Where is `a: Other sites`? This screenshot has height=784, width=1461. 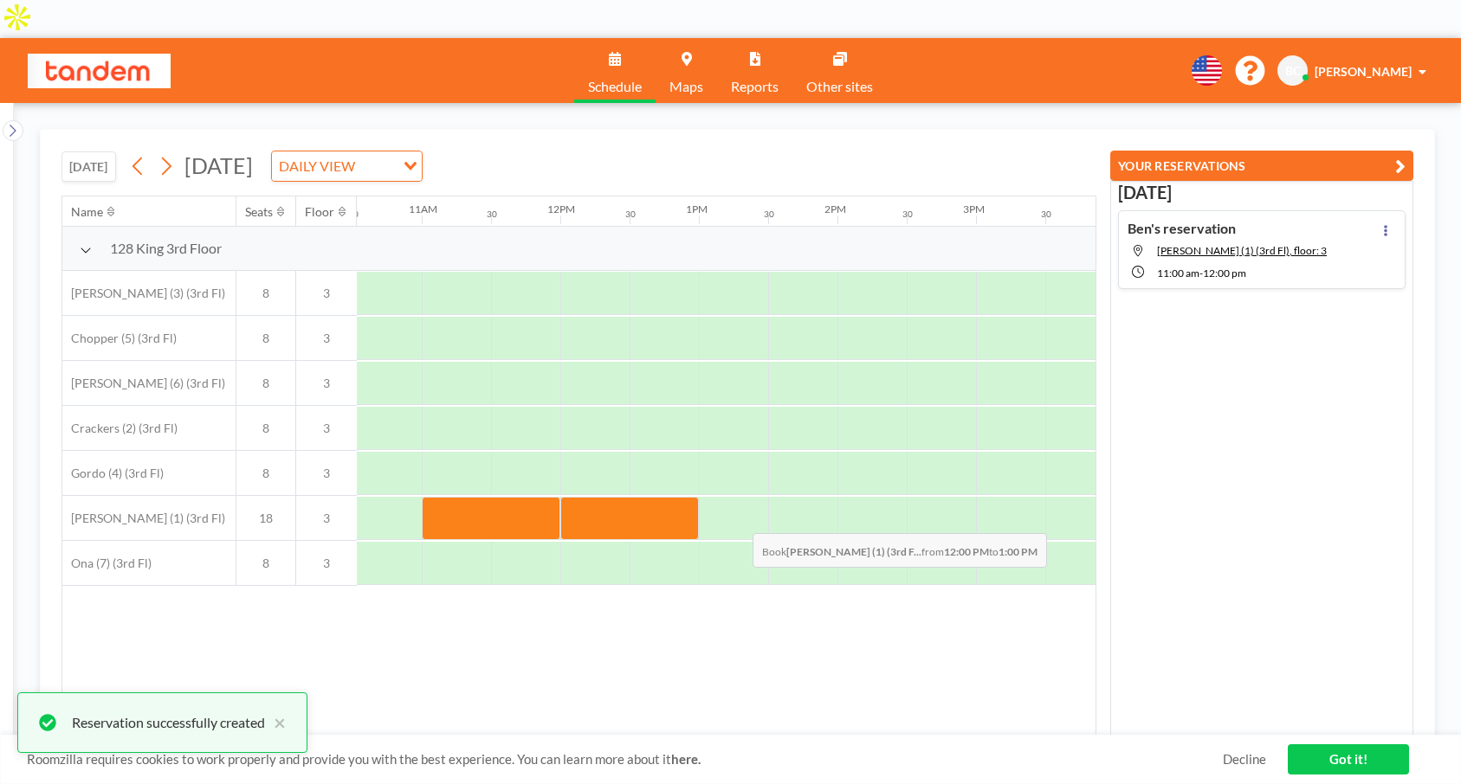
a: Other sites is located at coordinates (839, 70).